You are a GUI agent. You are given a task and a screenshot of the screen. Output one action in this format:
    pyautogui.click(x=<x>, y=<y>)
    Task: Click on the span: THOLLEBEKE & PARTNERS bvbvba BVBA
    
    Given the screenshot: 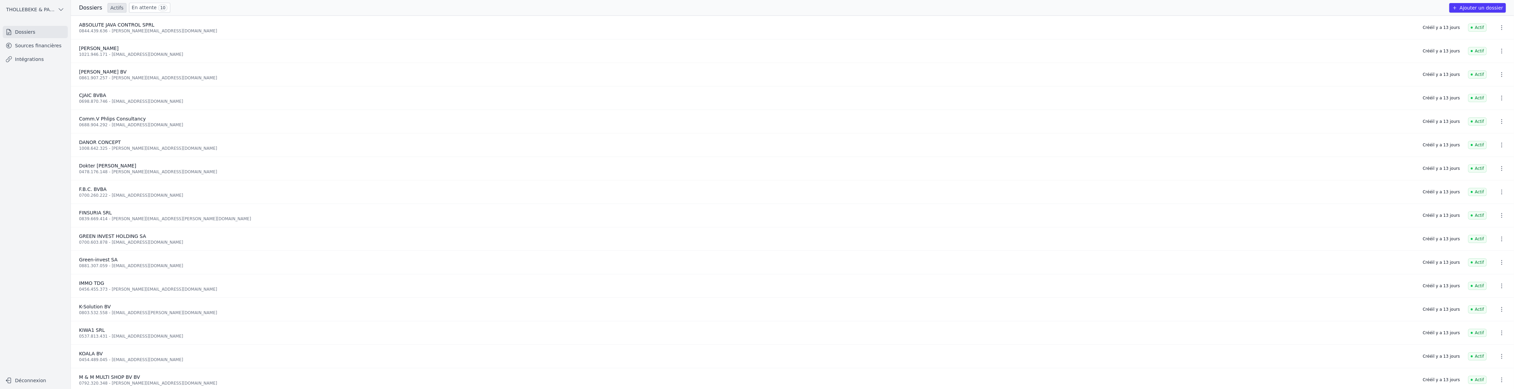 What is the action you would take?
    pyautogui.click(x=30, y=10)
    